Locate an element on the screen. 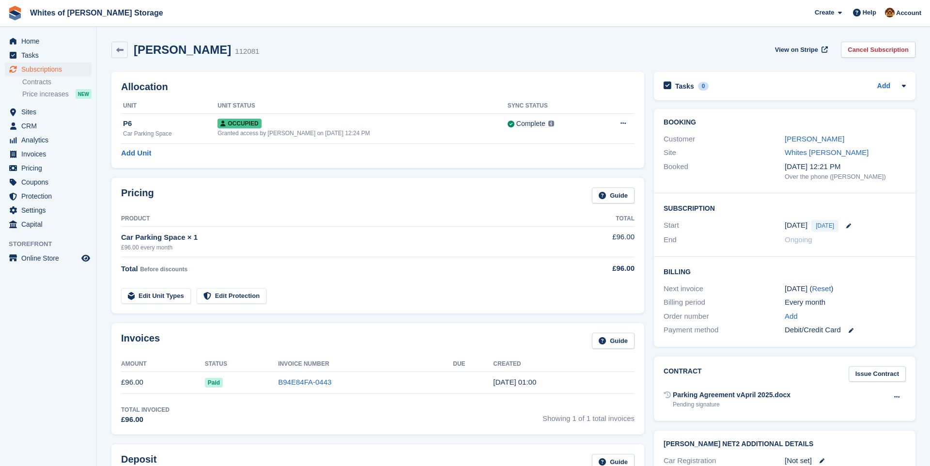 The width and height of the screenshot is (930, 466). div: Complete is located at coordinates (531, 124).